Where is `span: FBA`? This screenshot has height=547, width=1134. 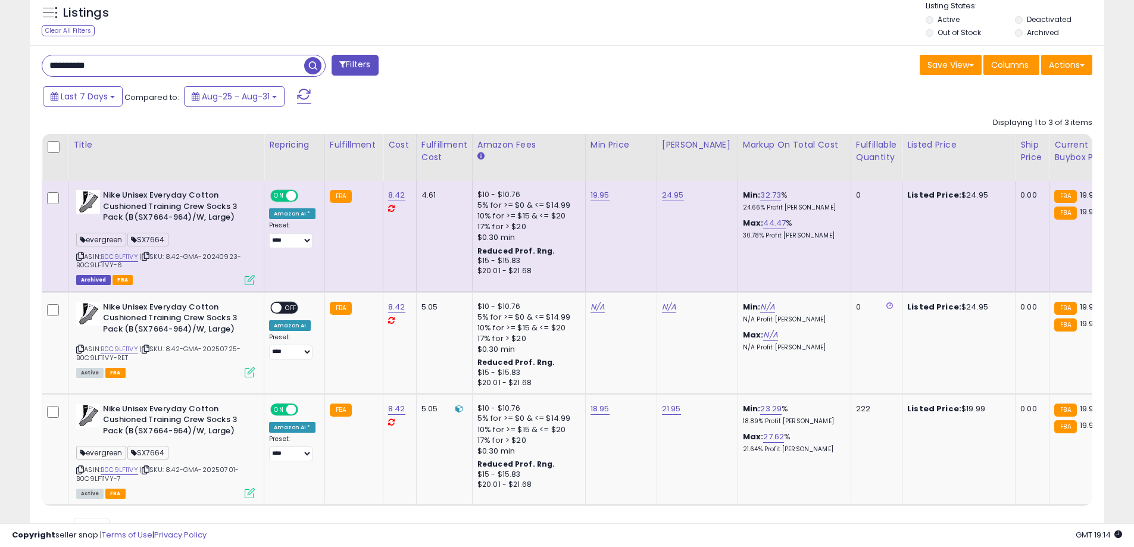
span: FBA is located at coordinates (115, 373).